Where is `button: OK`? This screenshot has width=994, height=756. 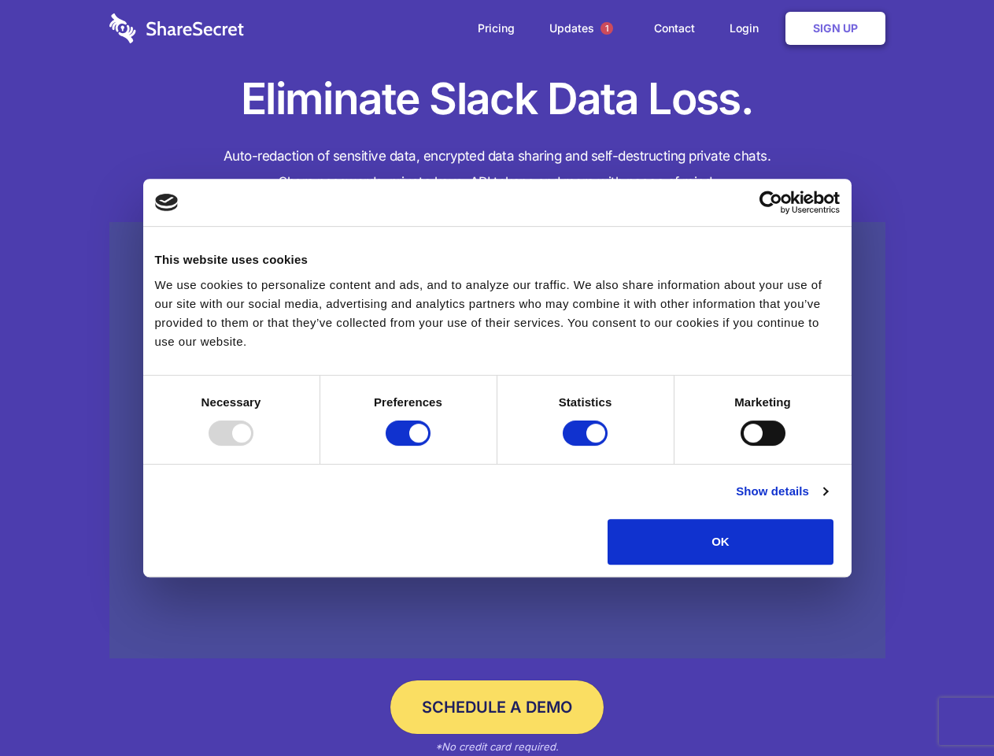 button: OK is located at coordinates (720, 542).